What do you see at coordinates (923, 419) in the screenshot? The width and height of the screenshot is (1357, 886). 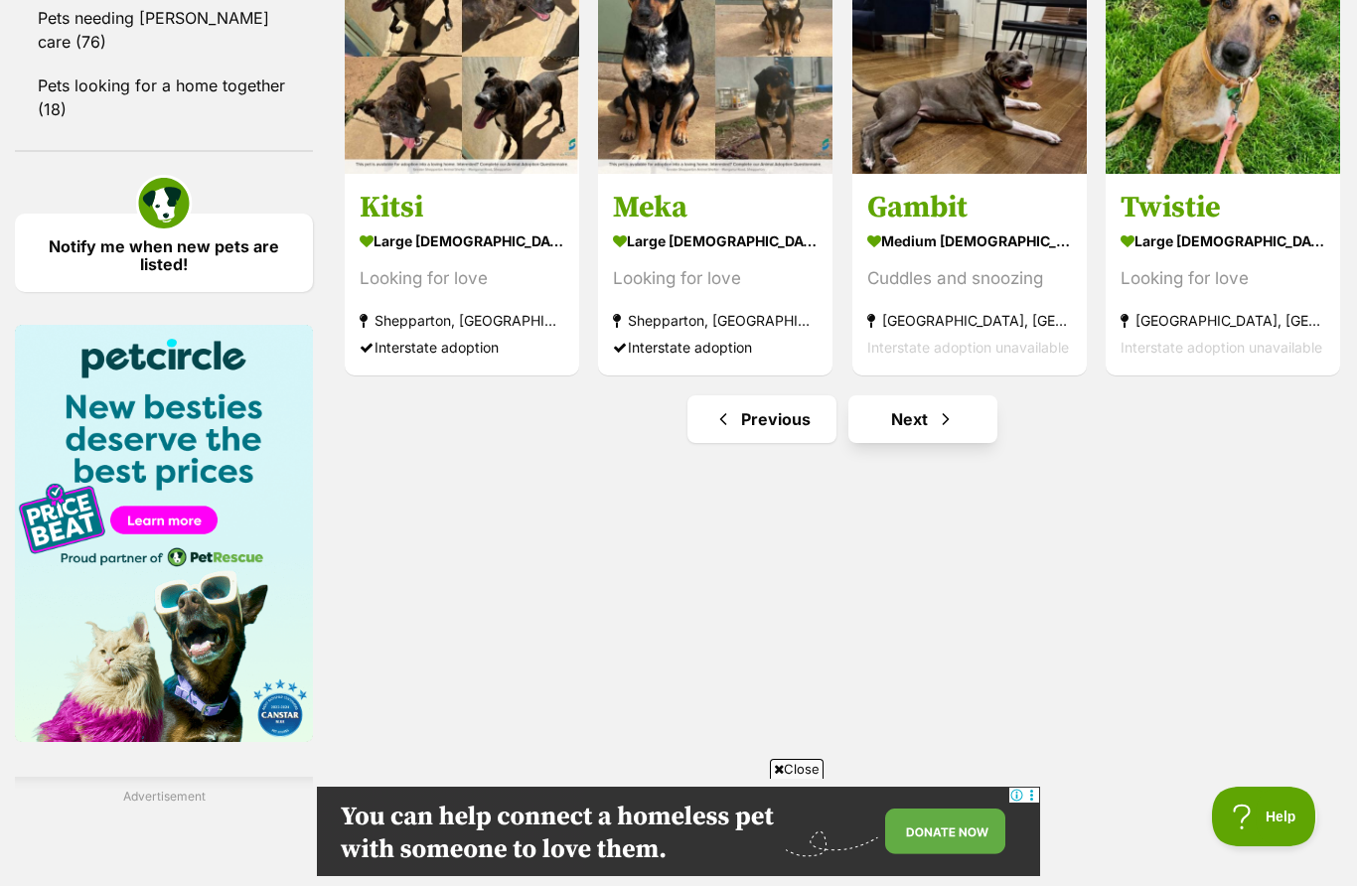 I see `a: Next page` at bounding box center [923, 419].